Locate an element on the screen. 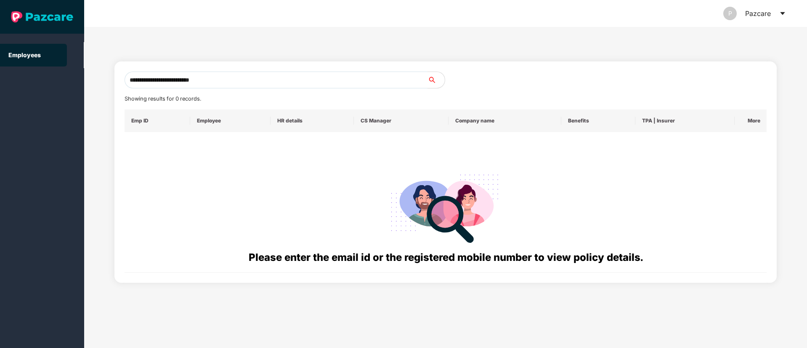  img: svg+xml;base64,PHN2ZyB4bWxucz0iaHR0cDovL3d3dy53My5vcmcvMjAwMC9zdmciIHdpZHRoPSIyODgiIGhlaWdodD0iMj... is located at coordinates (446, 207).